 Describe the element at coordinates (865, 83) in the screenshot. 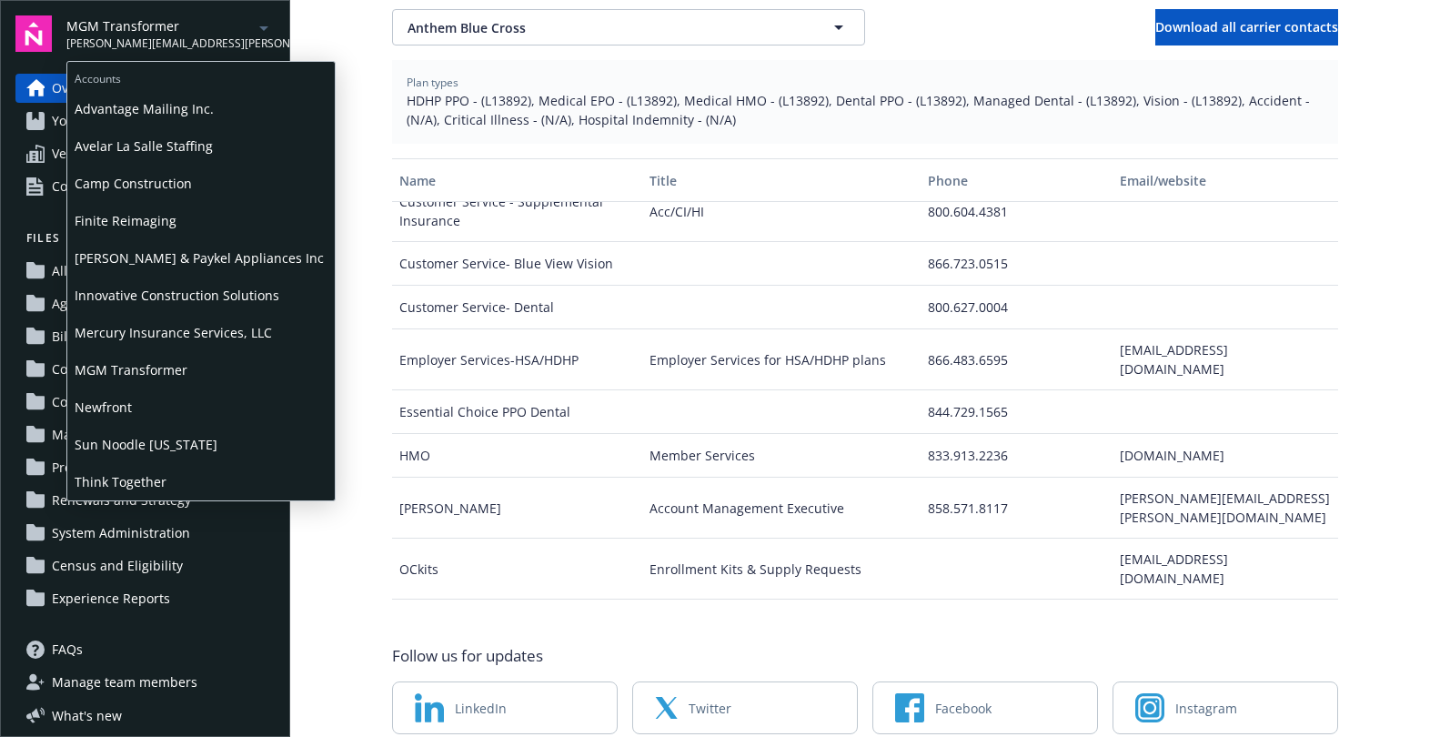

I see `span: Plan types` at that location.